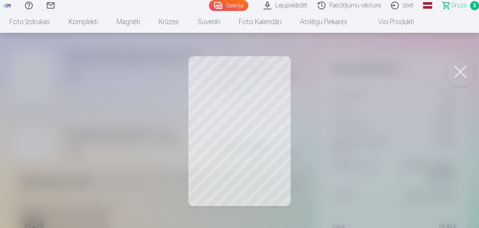  I want to click on a: Foto kalendāri, so click(260, 22).